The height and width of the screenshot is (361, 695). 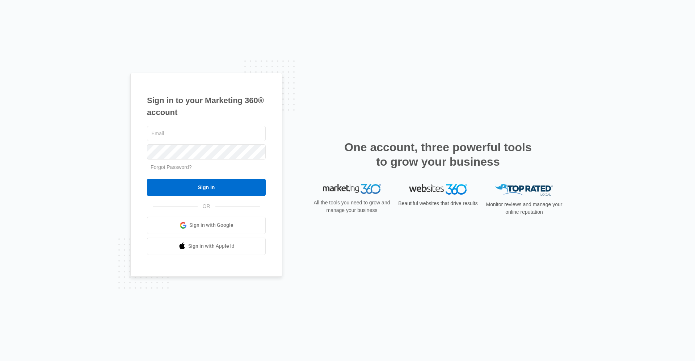 I want to click on span: Sign in with Apple Id, so click(x=211, y=246).